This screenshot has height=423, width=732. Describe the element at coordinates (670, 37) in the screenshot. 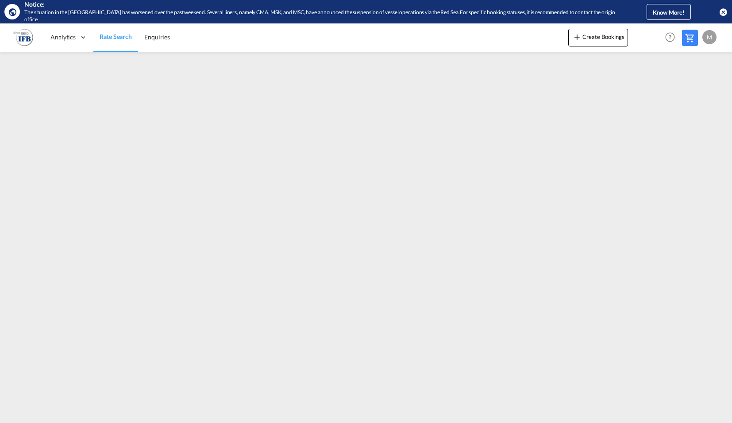

I see `span: Help` at that location.